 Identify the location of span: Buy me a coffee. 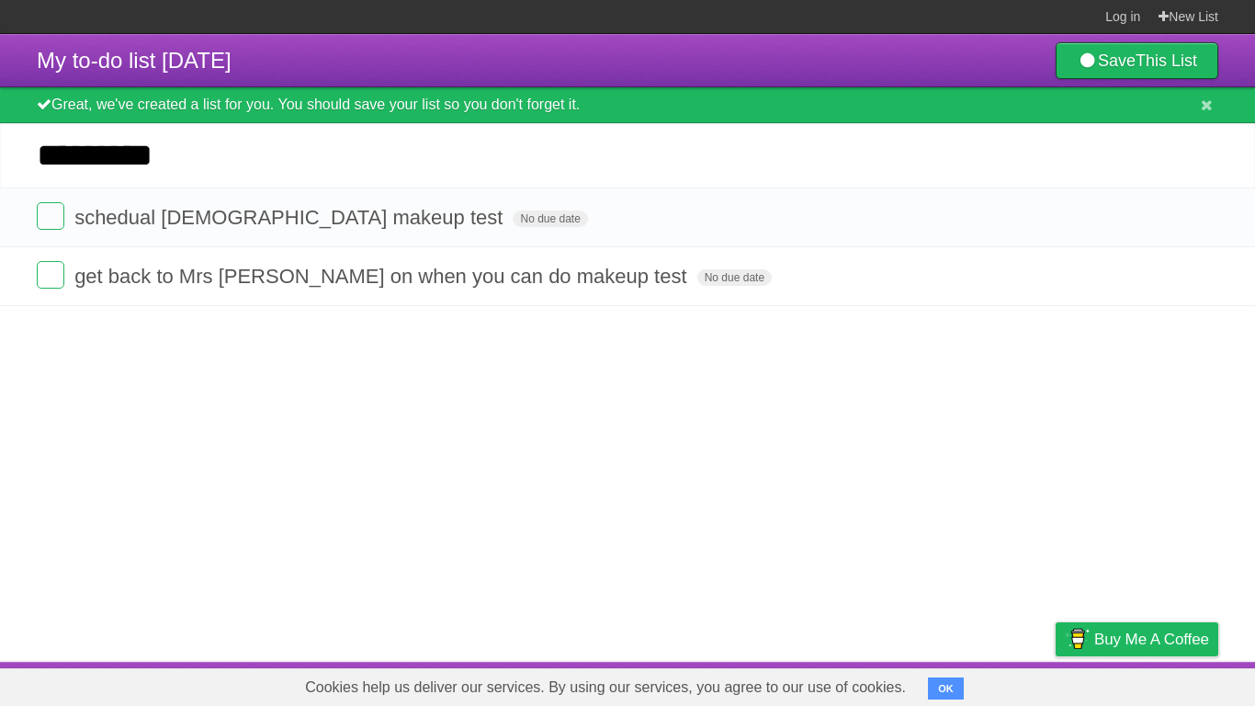
(1151, 639).